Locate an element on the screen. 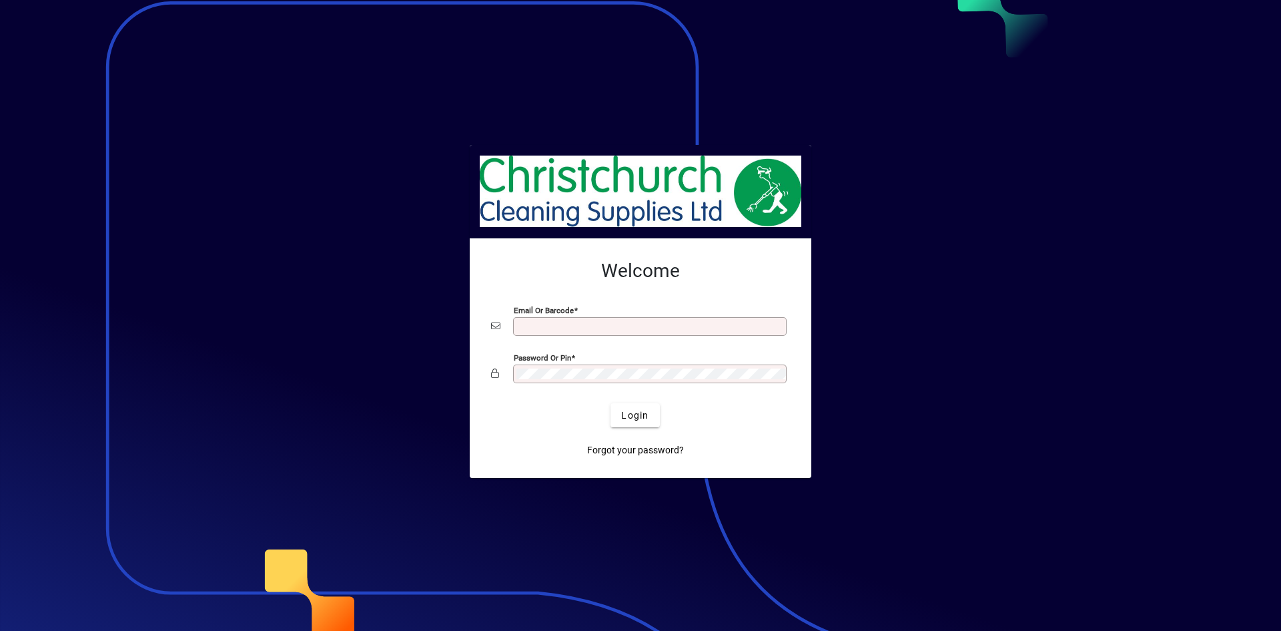  a: Forgot your password? is located at coordinates (635, 450).